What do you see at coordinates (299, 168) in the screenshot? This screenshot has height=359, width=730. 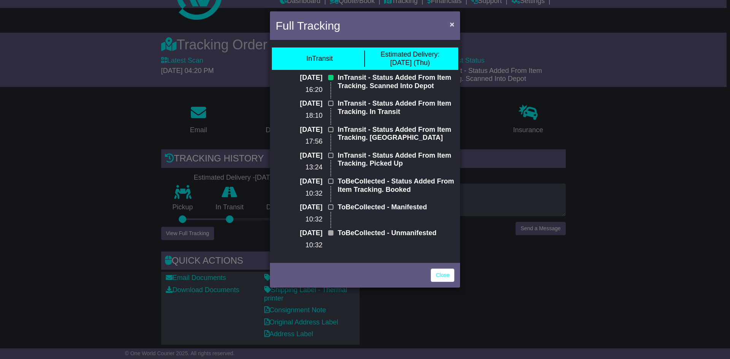 I see `p: 13:24` at bounding box center [299, 168].